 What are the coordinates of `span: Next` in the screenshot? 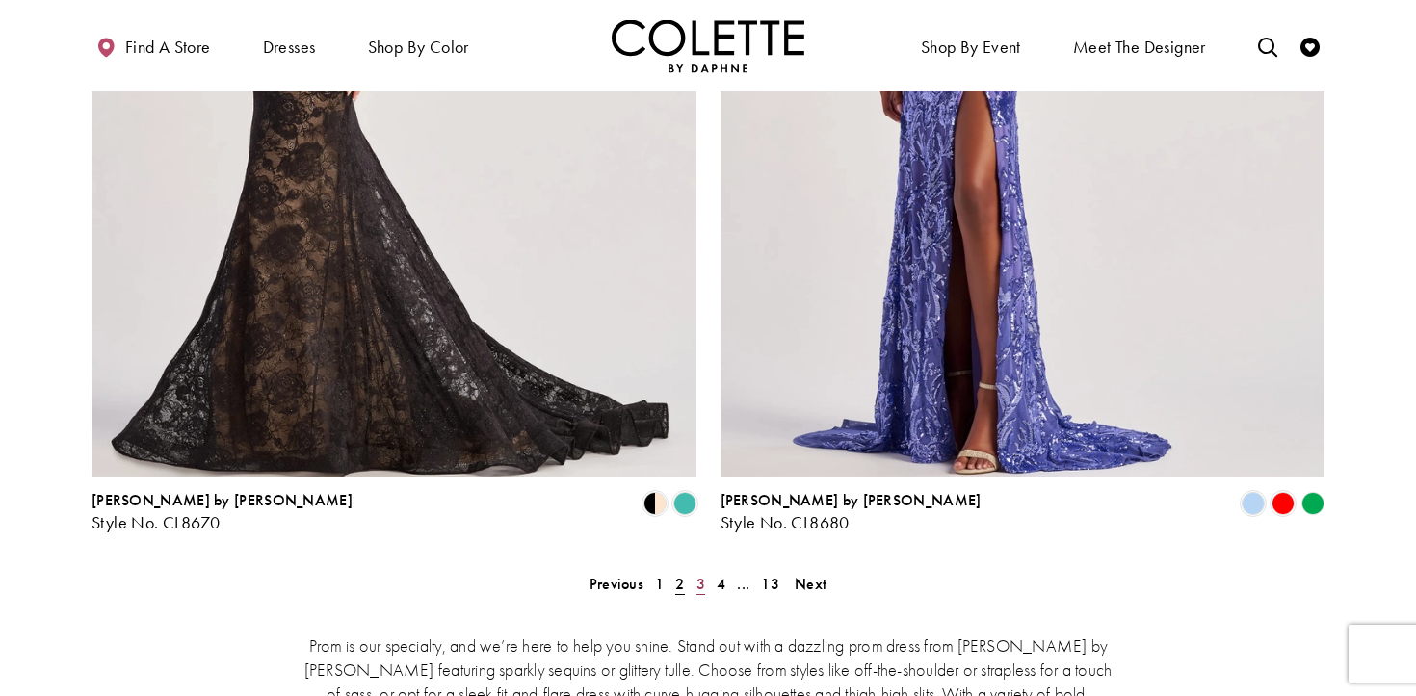 It's located at (810, 584).